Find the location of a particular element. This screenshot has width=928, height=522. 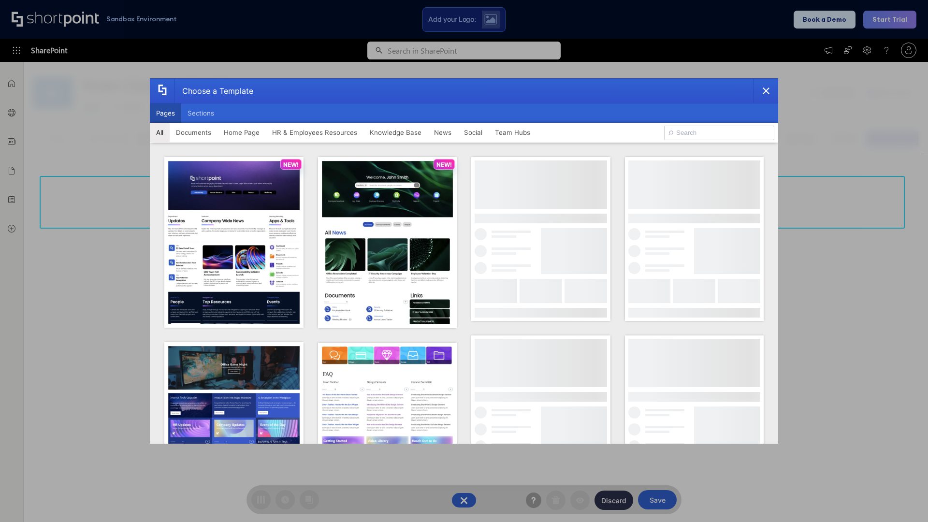

button: HR & Employees Resources is located at coordinates (315, 132).